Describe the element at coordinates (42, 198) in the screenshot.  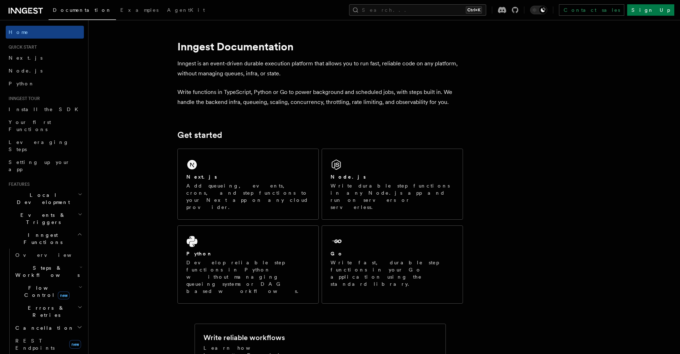
I see `span: Local Development` at that location.